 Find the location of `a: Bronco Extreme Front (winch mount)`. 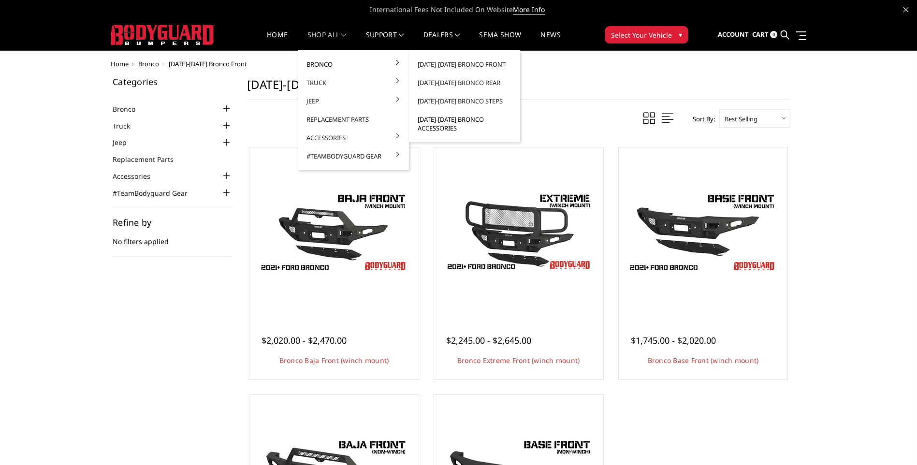

a: Bronco Extreme Front (winch mount) is located at coordinates (519, 360).